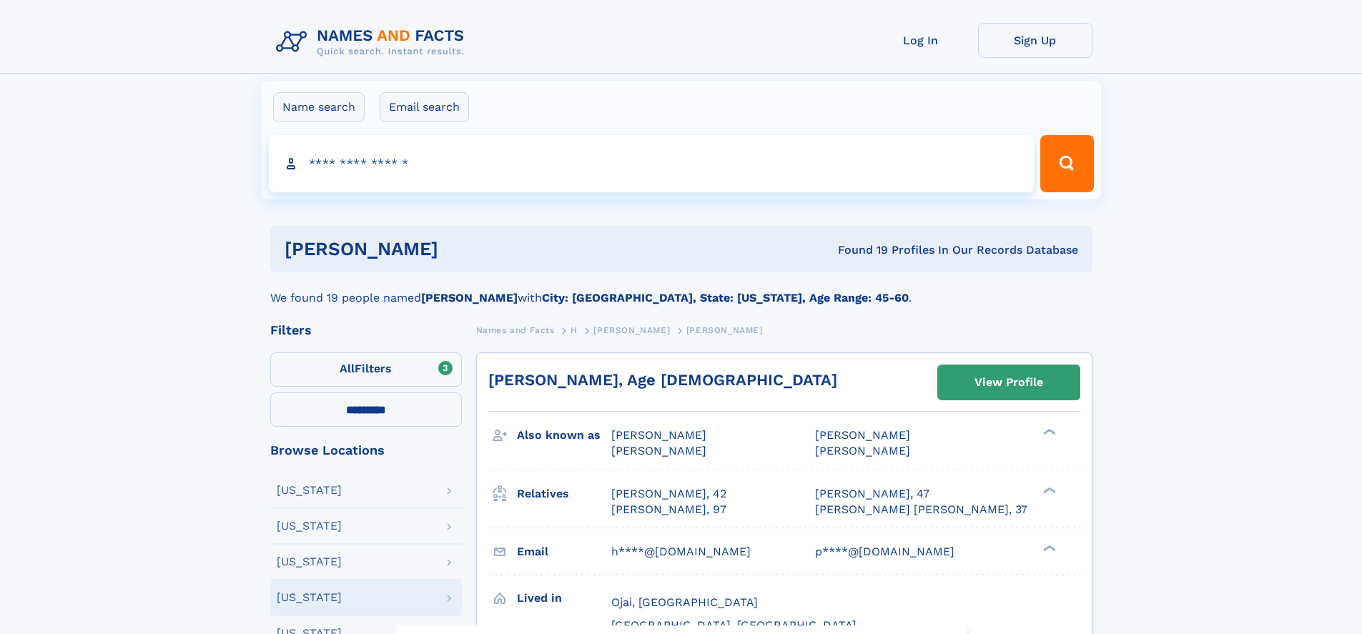 The image size is (1362, 634). I want to click on div: We found 19 people named with ., so click(681, 290).